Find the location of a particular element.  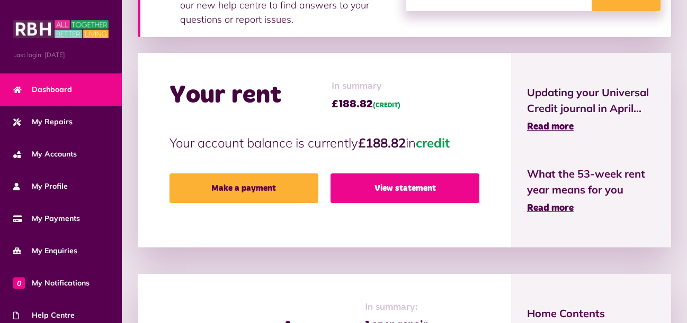

h2: Your rent is located at coordinates (225, 96).